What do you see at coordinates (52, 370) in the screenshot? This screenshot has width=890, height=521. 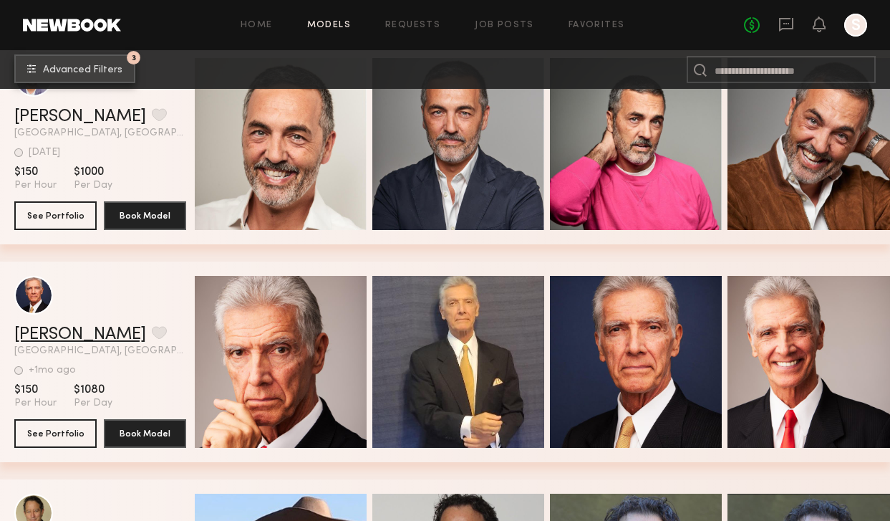 I see `div: +1mo ago` at bounding box center [52, 370].